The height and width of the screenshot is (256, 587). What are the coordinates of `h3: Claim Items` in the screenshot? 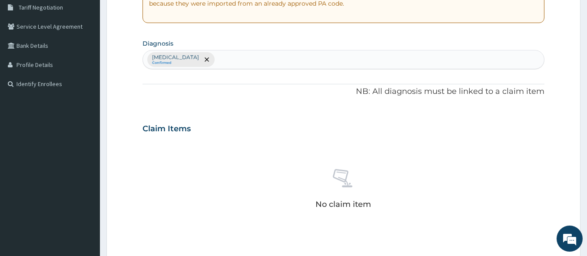 It's located at (166, 129).